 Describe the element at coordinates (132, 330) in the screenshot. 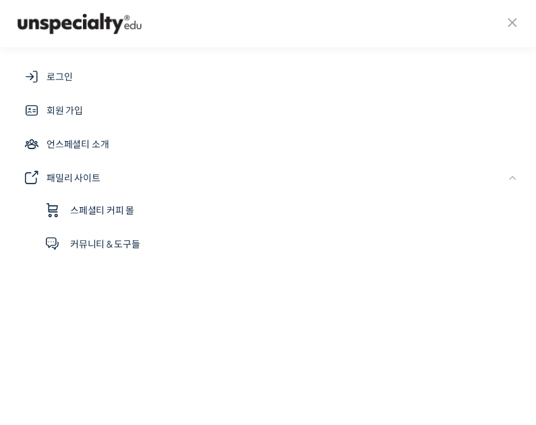

I see `a: 대화` at that location.